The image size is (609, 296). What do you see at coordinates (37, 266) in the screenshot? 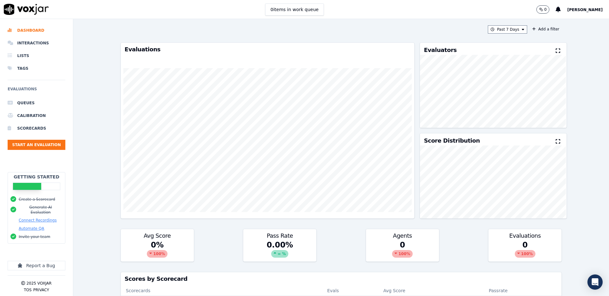
I see `button: Report a Bug` at bounding box center [37, 266].